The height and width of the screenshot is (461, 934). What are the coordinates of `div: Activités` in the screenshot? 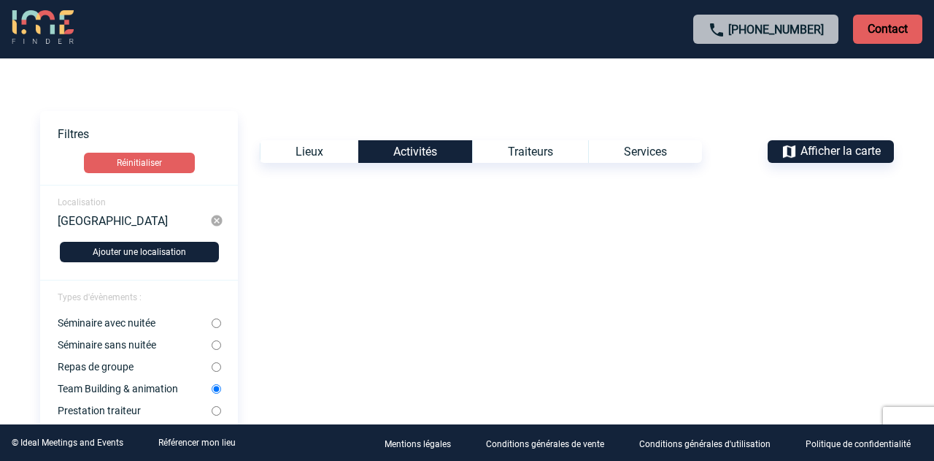 It's located at (415, 151).